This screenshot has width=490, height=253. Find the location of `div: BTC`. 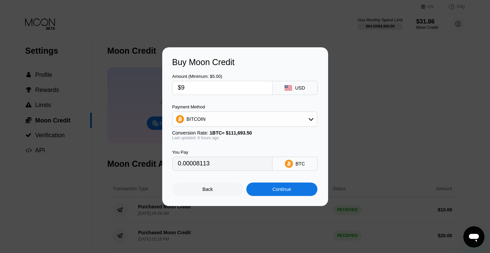

div: BTC is located at coordinates (300, 163).